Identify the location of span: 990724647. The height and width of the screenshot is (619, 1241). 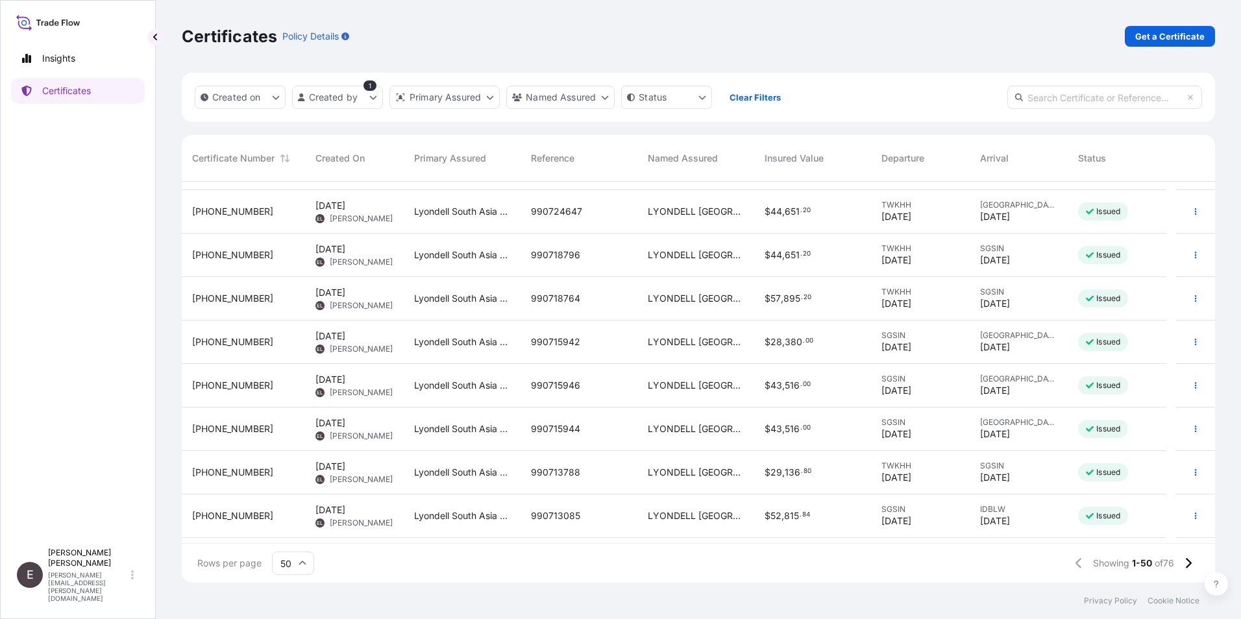
(556, 212).